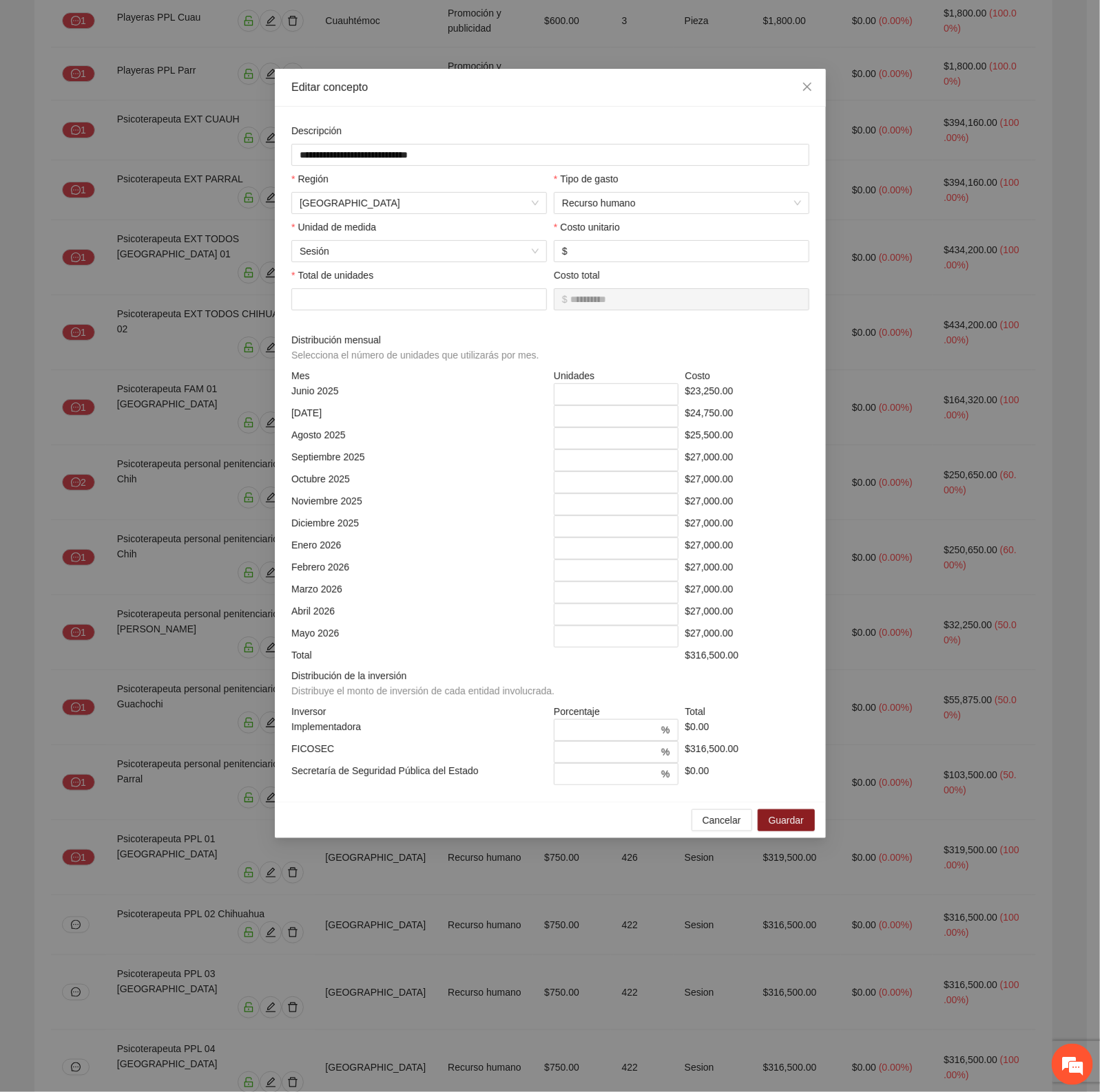 This screenshot has width=1100, height=1092. I want to click on div: Diciembre 2025, so click(418, 527).